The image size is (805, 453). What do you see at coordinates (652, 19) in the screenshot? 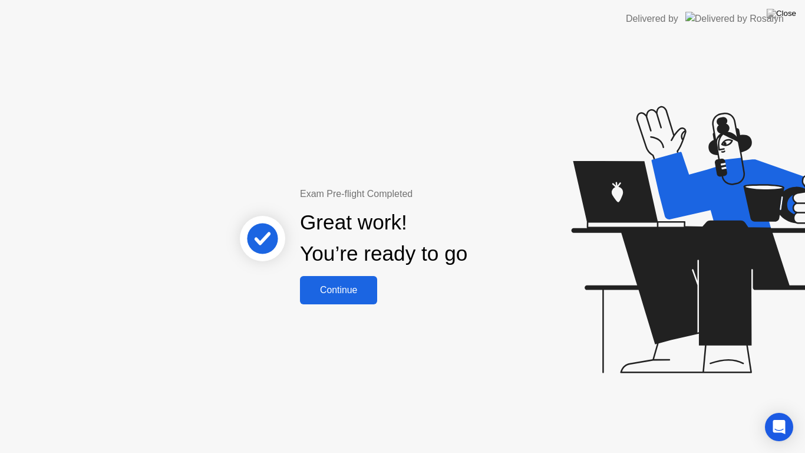
I see `div: Delivered by` at bounding box center [652, 19].